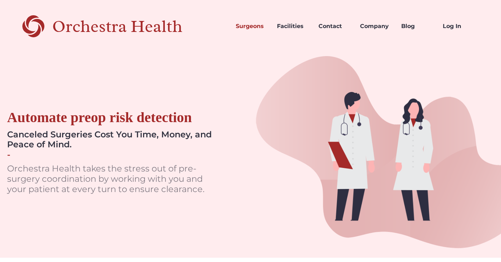 The height and width of the screenshot is (262, 501). I want to click on a: Company, so click(375, 26).